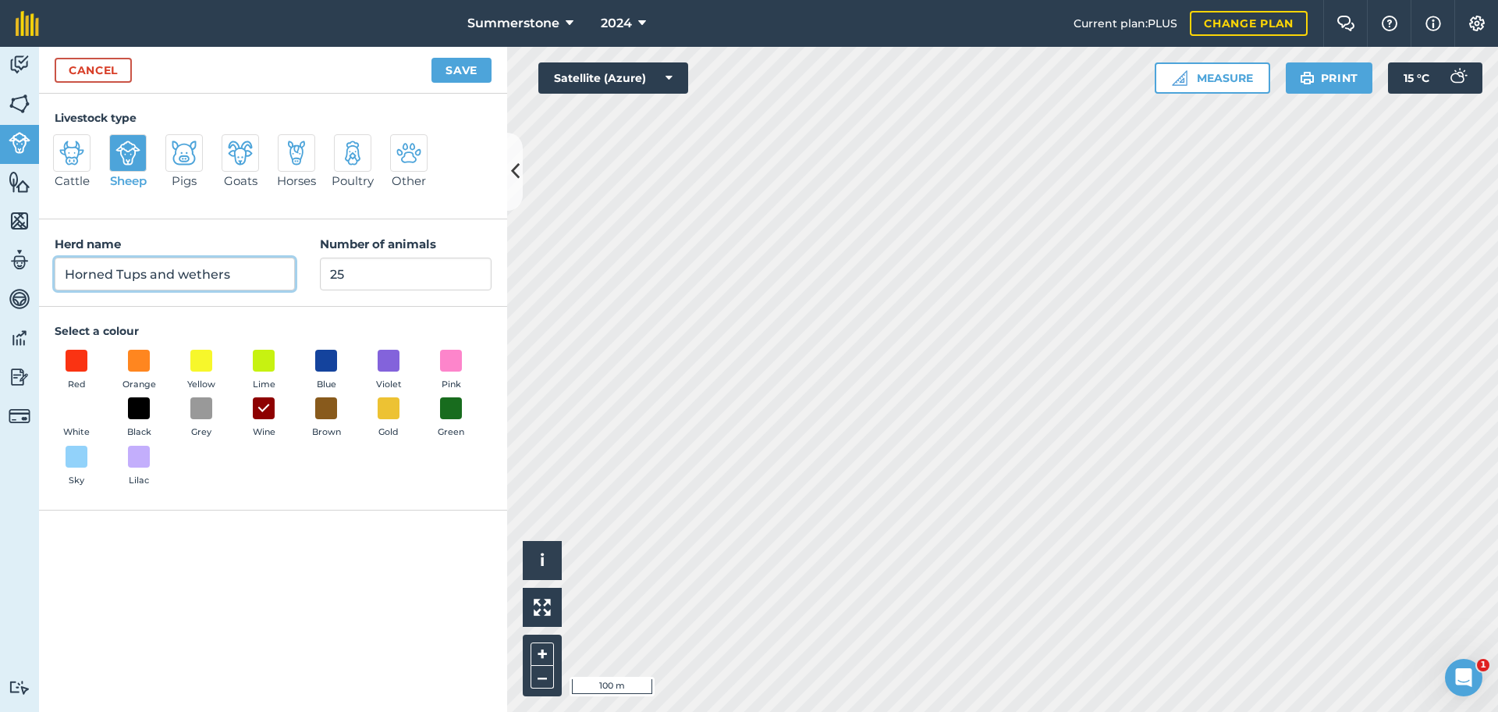  Describe the element at coordinates (1483, 665) in the screenshot. I see `span: 1` at that location.